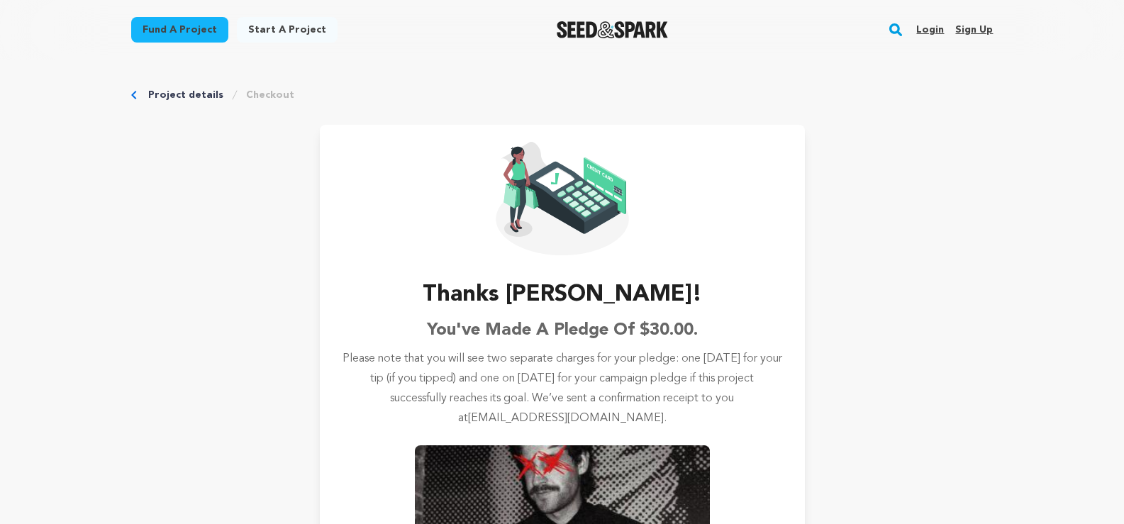 The height and width of the screenshot is (524, 1124). I want to click on a: Seed&Spark Homepage, so click(612, 30).